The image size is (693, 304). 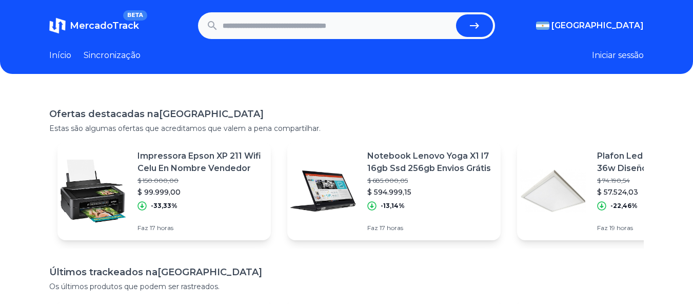 What do you see at coordinates (387, 180) in the screenshot?
I see `font: $ 685.000,05` at bounding box center [387, 180].